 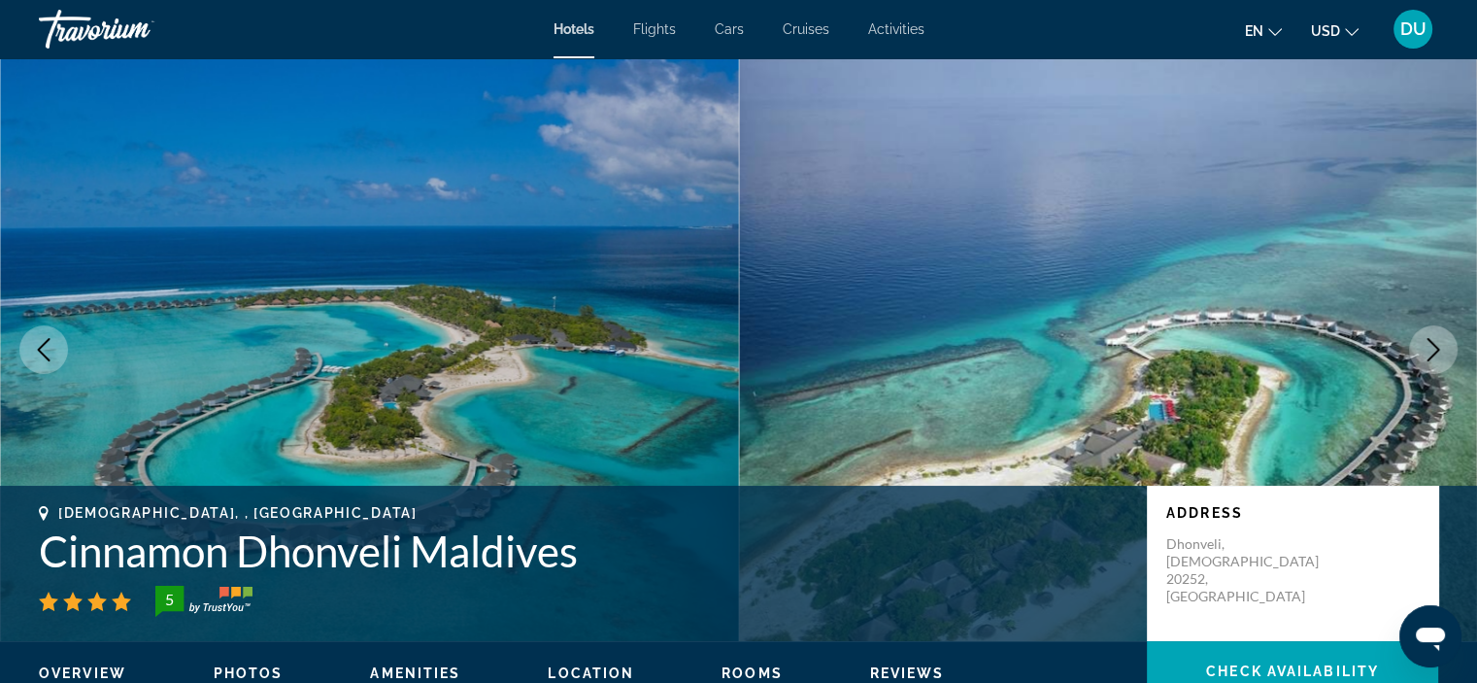 What do you see at coordinates (806, 29) in the screenshot?
I see `a: Cruises` at bounding box center [806, 29].